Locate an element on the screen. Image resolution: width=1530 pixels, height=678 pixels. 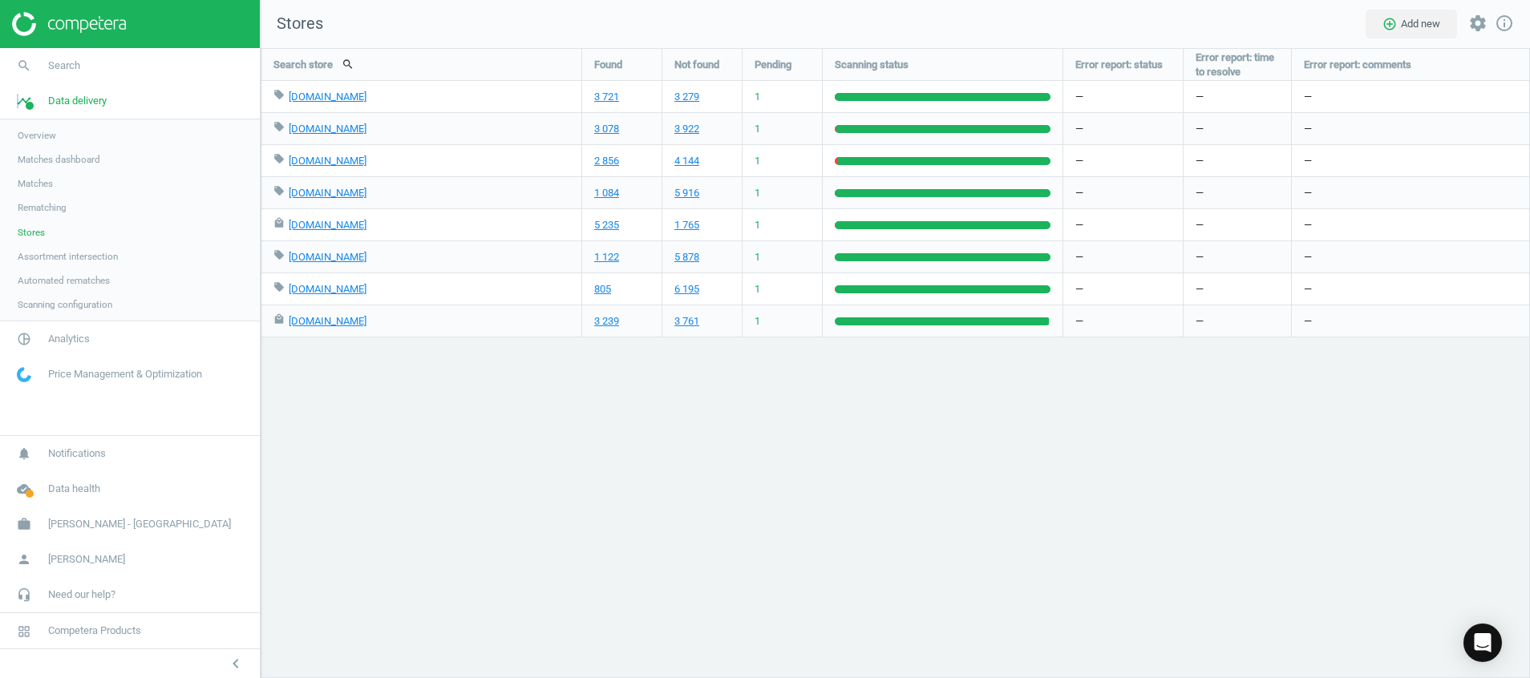
span: Automated rematches is located at coordinates (63, 281).